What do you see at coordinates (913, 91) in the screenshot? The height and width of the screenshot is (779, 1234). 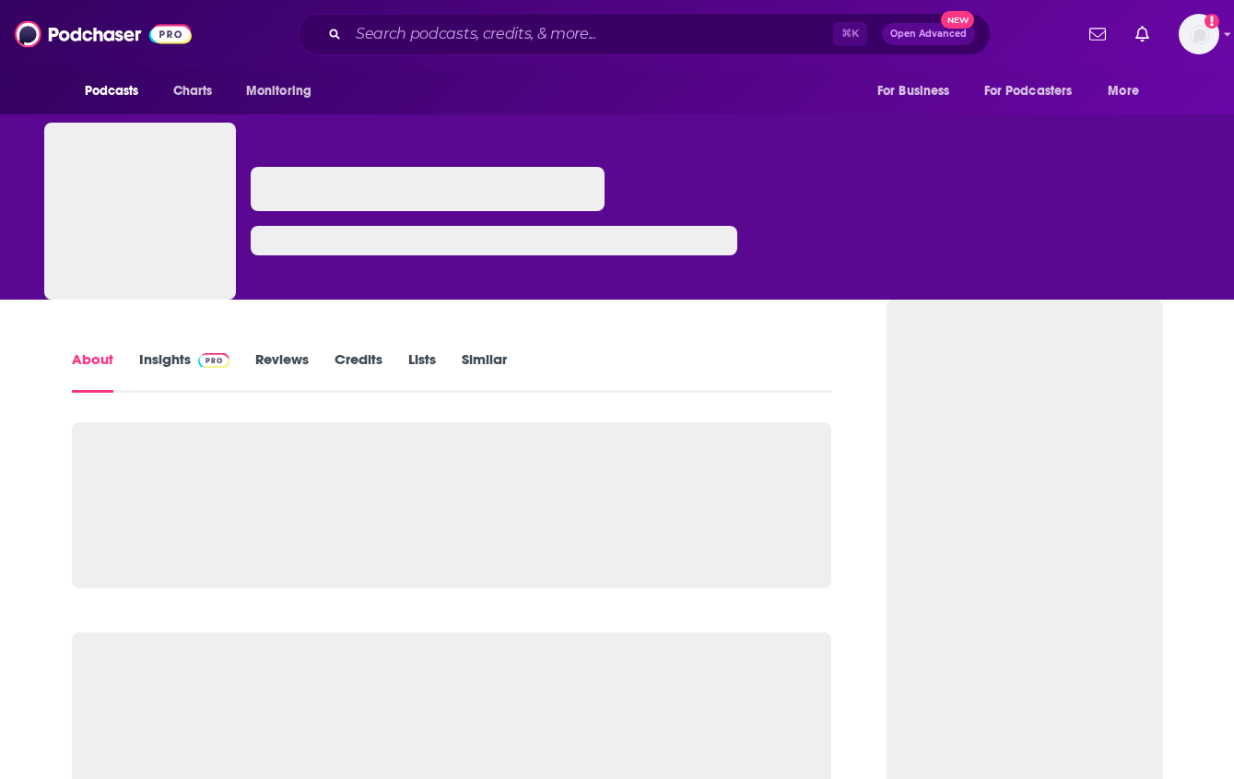 I see `span: For Business` at bounding box center [913, 91].